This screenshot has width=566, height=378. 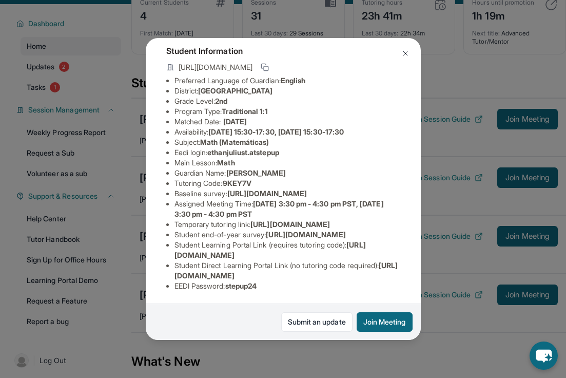 What do you see at coordinates (287, 270) in the screenshot?
I see `li: Student Direct Learning Portal Link (no tutoring code required) :` at bounding box center [287, 270].